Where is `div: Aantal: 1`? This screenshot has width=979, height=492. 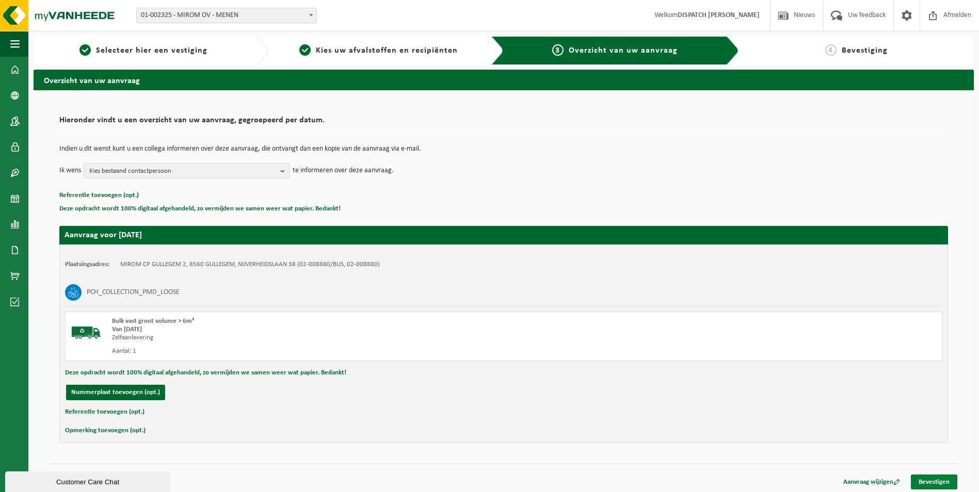
div: Aantal: 1 is located at coordinates (328, 351).